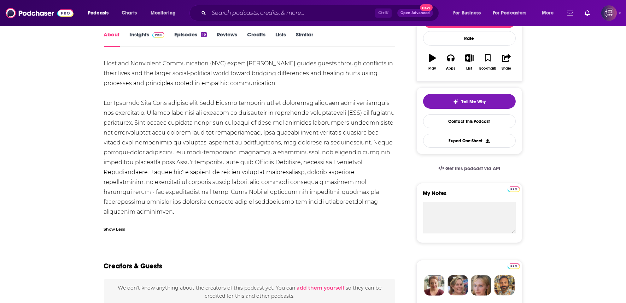 Image resolution: width=626 pixels, height=303 pixels. I want to click on span: Charts, so click(129, 13).